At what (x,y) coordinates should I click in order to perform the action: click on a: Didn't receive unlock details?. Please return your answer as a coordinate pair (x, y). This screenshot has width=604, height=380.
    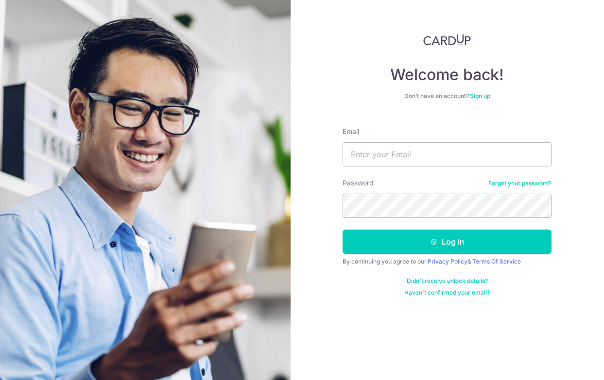
    Looking at the image, I should click on (447, 281).